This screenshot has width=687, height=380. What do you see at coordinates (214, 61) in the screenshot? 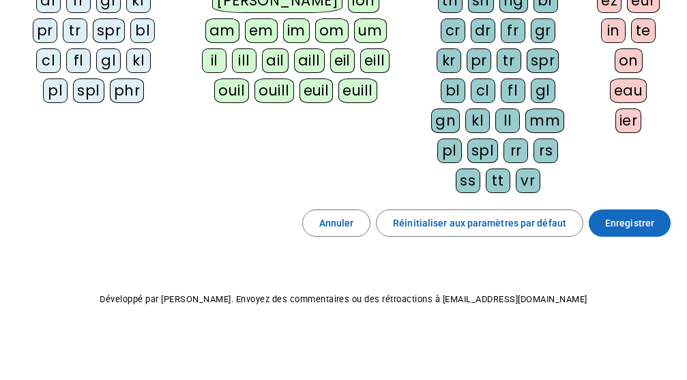
I see `div: il` at bounding box center [214, 61].